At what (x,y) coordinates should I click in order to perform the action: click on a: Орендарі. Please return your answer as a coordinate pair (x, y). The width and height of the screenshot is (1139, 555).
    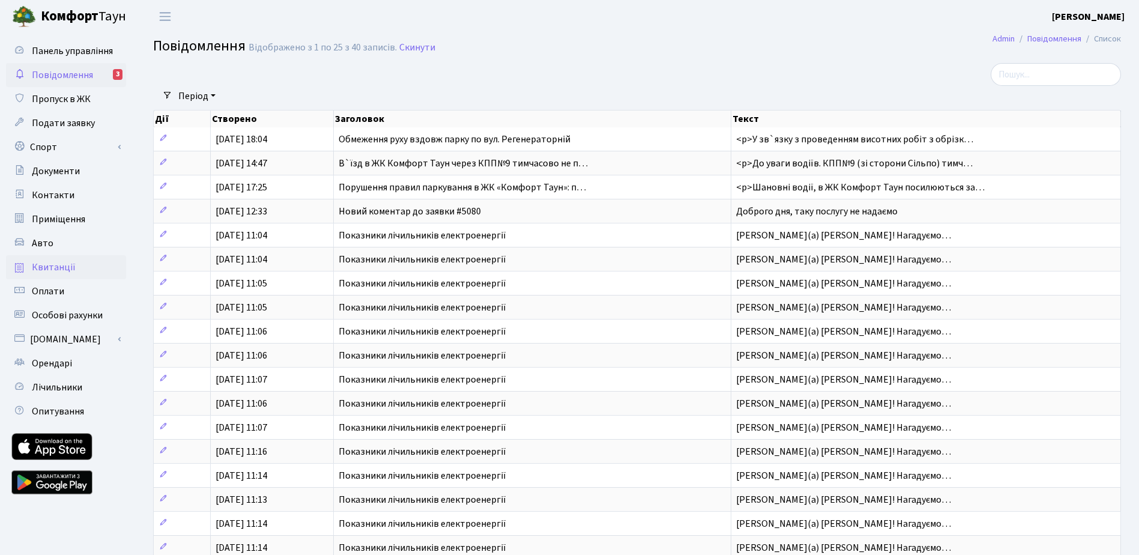
    Looking at the image, I should click on (66, 363).